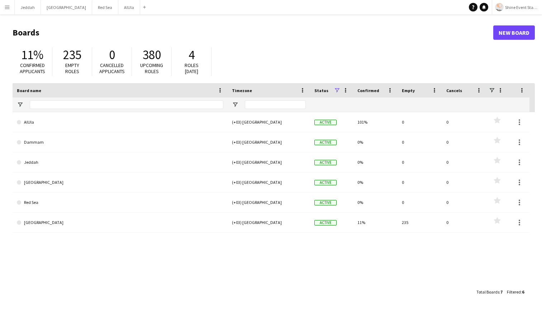 Image resolution: width=542 pixels, height=310 pixels. What do you see at coordinates (375, 222) in the screenshot?
I see `div: 11%` at bounding box center [375, 222].